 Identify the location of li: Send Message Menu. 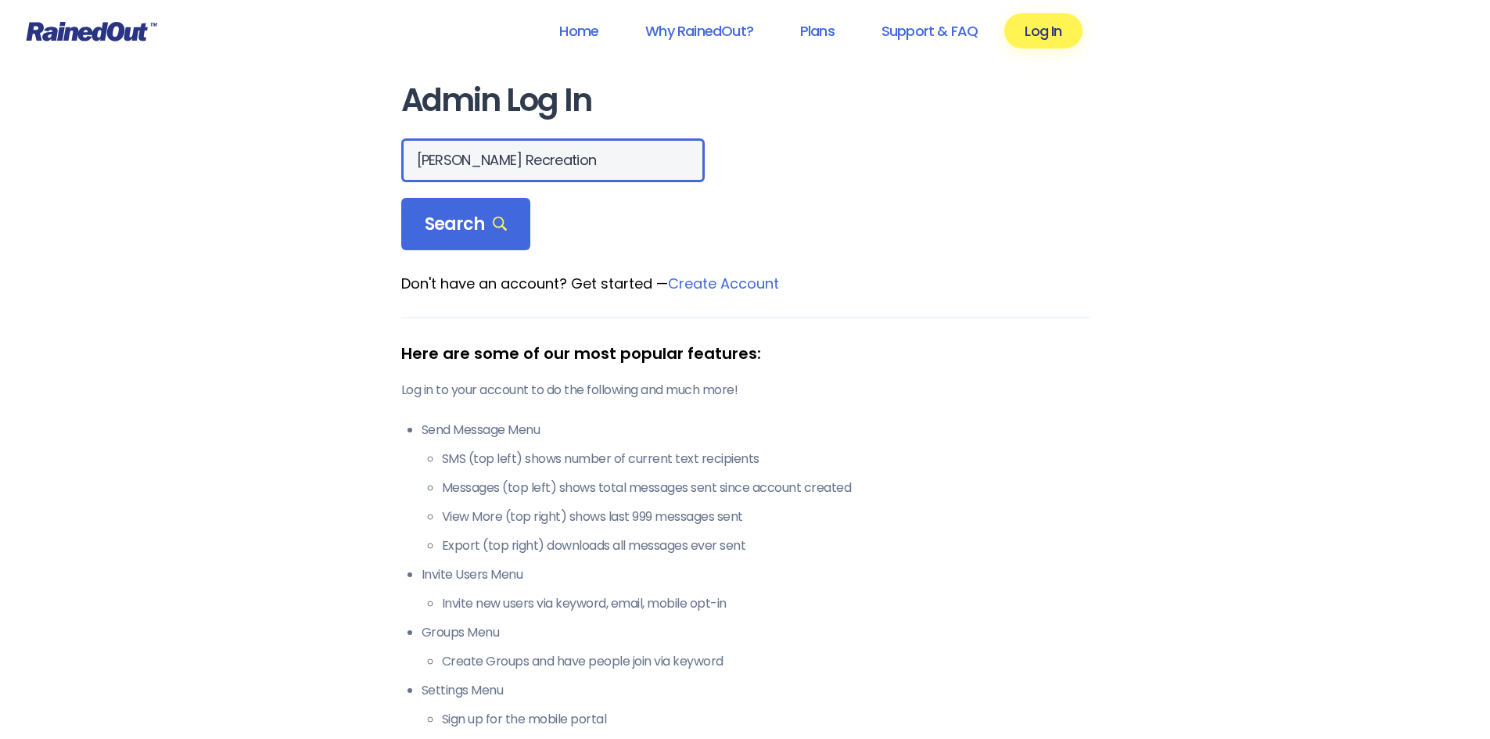
(755, 488).